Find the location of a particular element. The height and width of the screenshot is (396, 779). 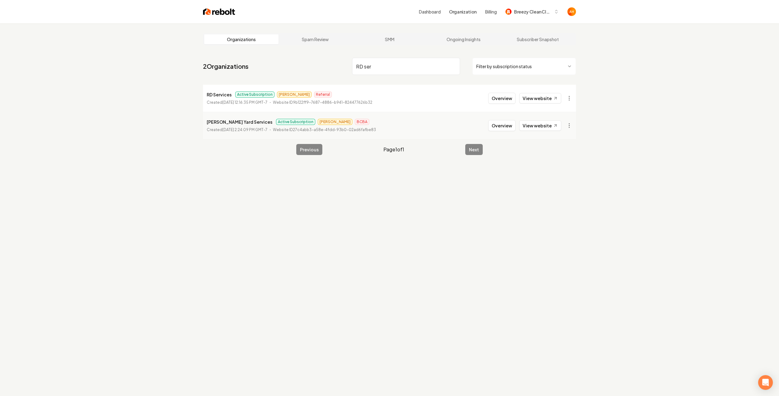

div: Open Intercom Messenger is located at coordinates (766, 382).